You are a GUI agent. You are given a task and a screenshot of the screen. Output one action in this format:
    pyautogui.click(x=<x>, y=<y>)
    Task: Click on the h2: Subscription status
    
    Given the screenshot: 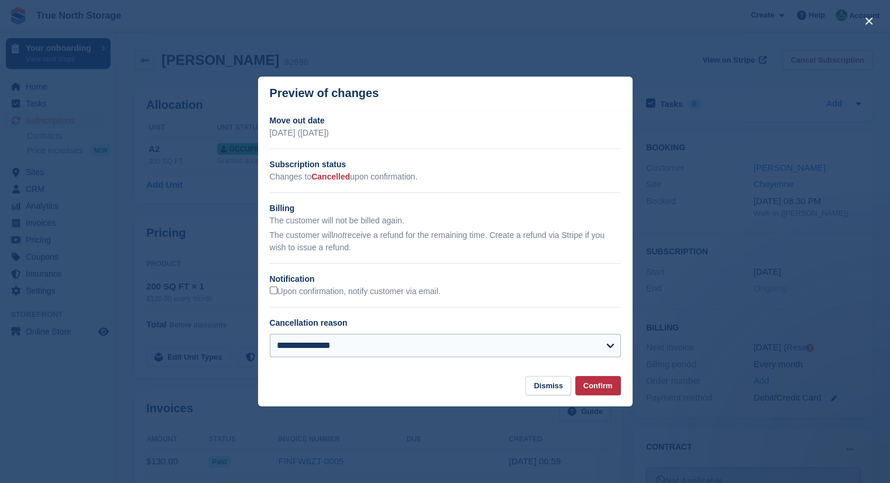 What is the action you would take?
    pyautogui.click(x=445, y=164)
    